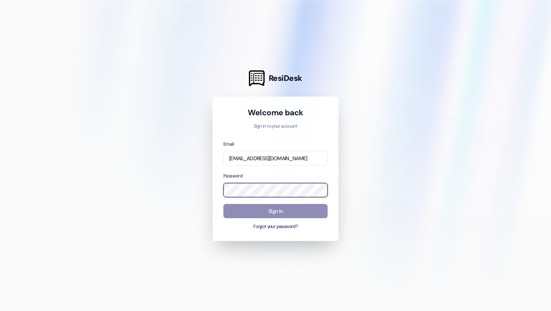 This screenshot has width=551, height=311. Describe the element at coordinates (275, 227) in the screenshot. I see `button: Forgot your password?` at that location.